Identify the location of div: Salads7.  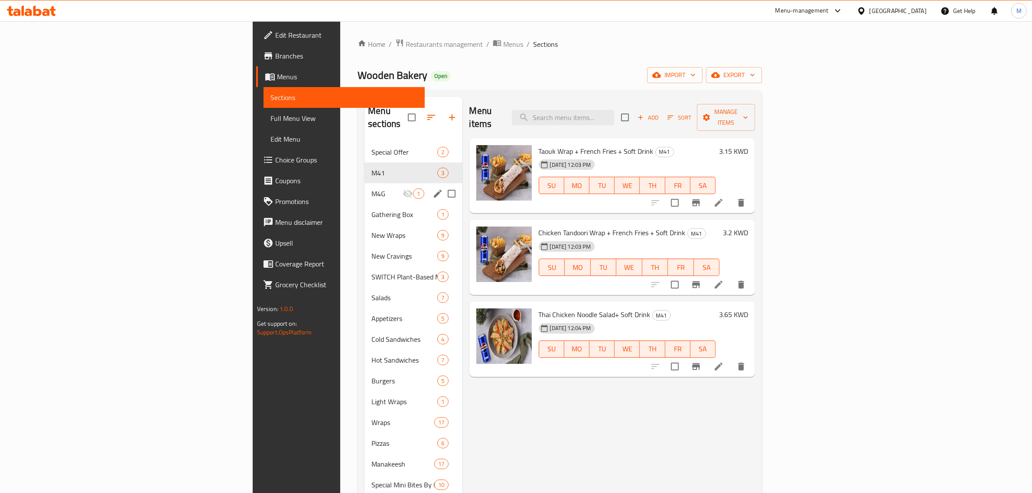
(413, 298).